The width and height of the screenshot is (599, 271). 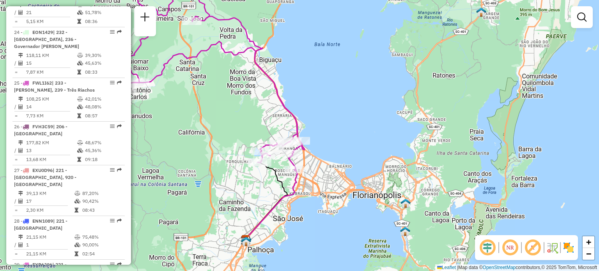 I want to click on td: 7,73 KM, so click(x=51, y=116).